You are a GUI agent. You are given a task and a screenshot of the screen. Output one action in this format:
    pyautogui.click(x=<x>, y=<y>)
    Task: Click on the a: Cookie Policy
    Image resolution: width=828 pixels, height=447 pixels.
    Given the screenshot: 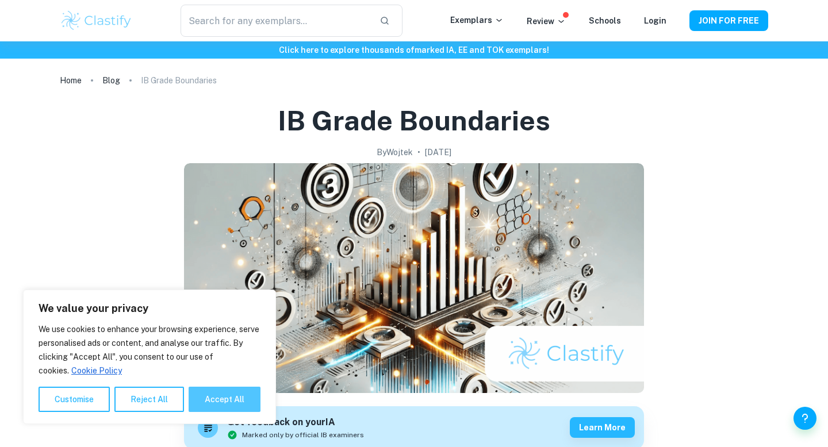 What is the action you would take?
    pyautogui.click(x=97, y=371)
    